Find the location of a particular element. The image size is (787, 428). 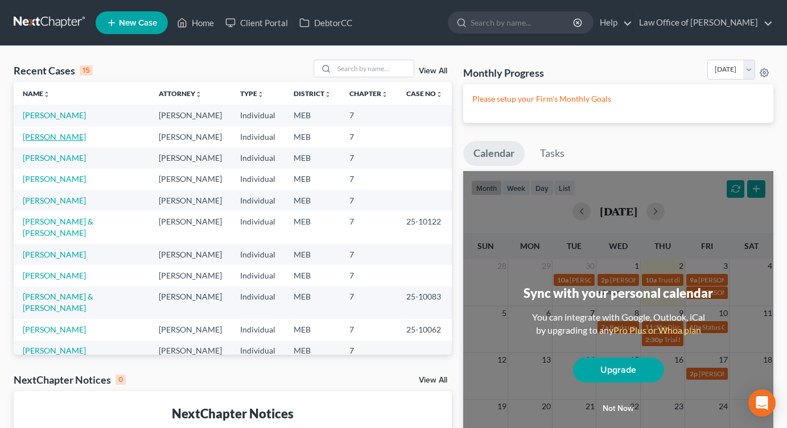

div: Sync with your personal calendar is located at coordinates (618, 293).